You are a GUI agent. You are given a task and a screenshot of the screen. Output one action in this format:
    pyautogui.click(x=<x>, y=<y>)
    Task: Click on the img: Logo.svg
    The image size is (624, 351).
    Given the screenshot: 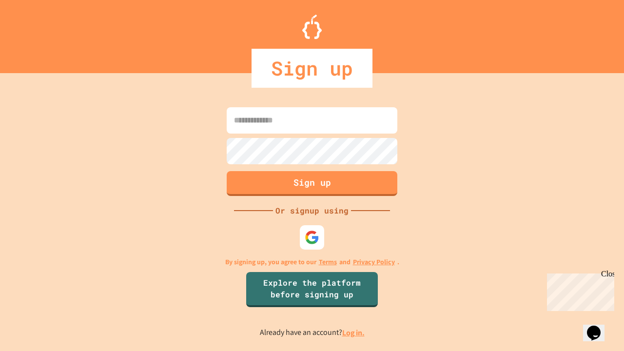 What is the action you would take?
    pyautogui.click(x=312, y=27)
    